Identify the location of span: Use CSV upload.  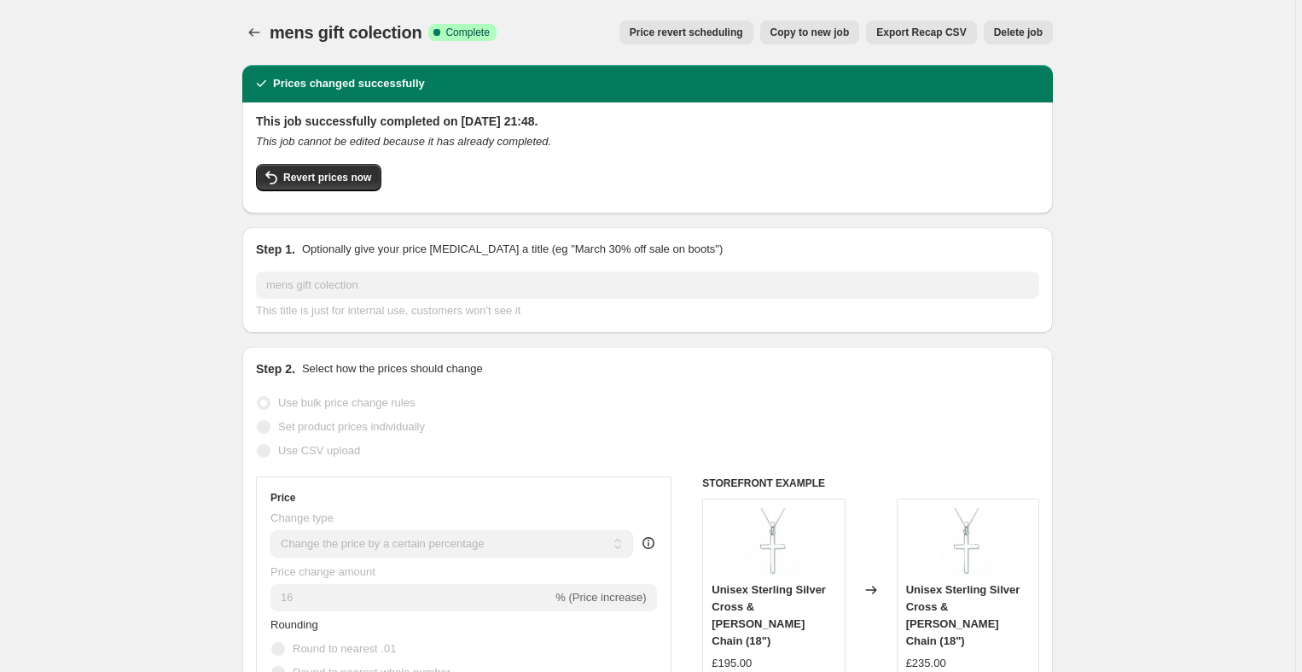
(319, 450).